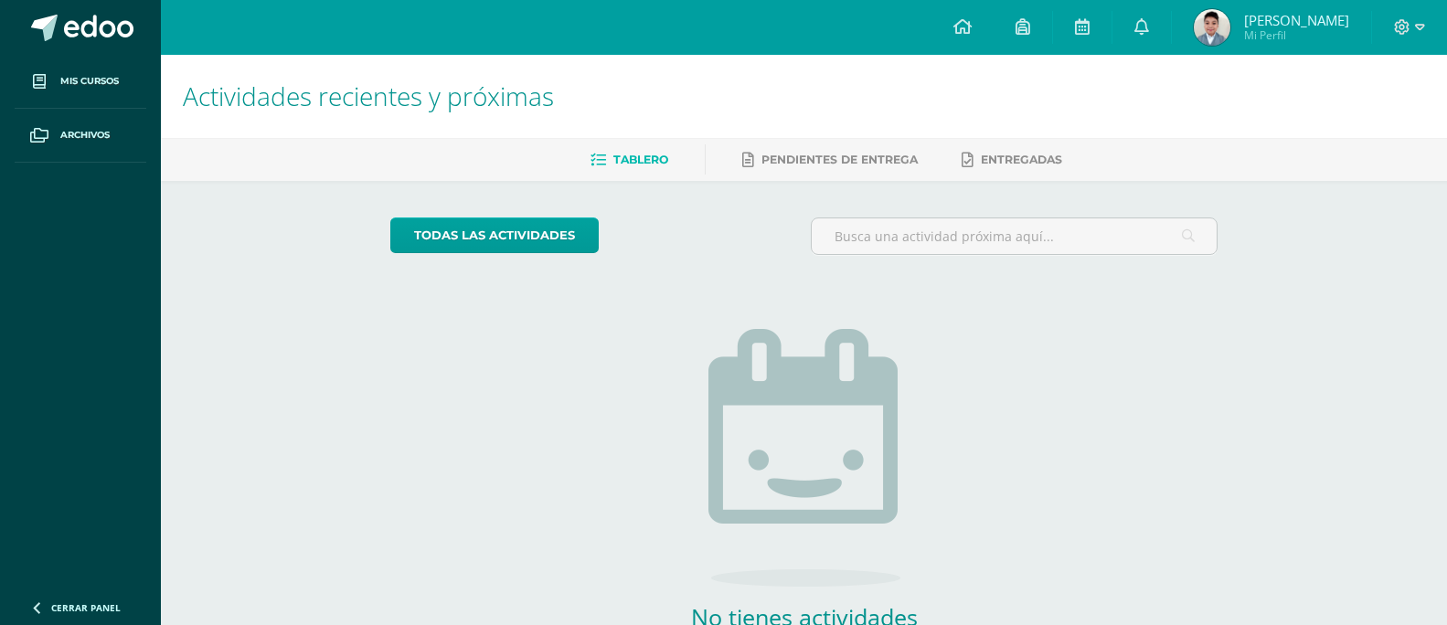 The width and height of the screenshot is (1447, 625). Describe the element at coordinates (804, 458) in the screenshot. I see `img: no_activities.png` at that location.